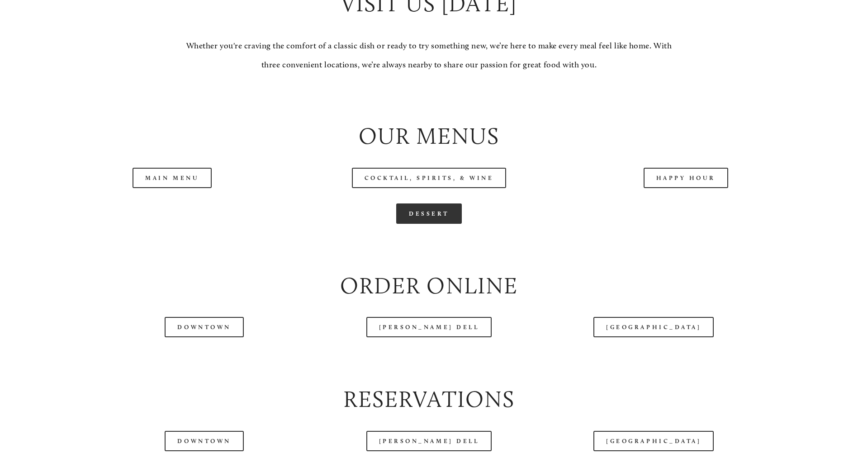 This screenshot has height=472, width=858. What do you see at coordinates (429, 399) in the screenshot?
I see `h2: Reservations` at bounding box center [429, 399].